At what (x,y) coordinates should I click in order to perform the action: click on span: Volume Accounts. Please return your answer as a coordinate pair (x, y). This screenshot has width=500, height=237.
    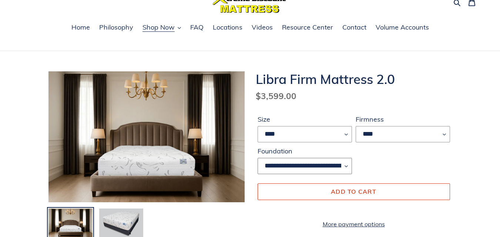
    Looking at the image, I should click on (402, 27).